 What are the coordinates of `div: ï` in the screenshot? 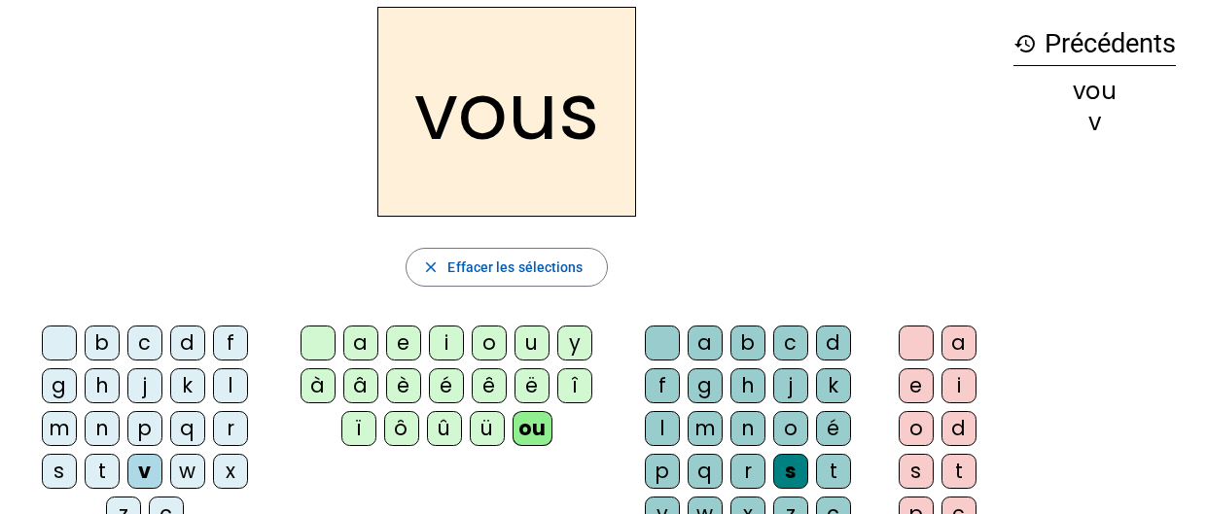 It's located at (359, 429).